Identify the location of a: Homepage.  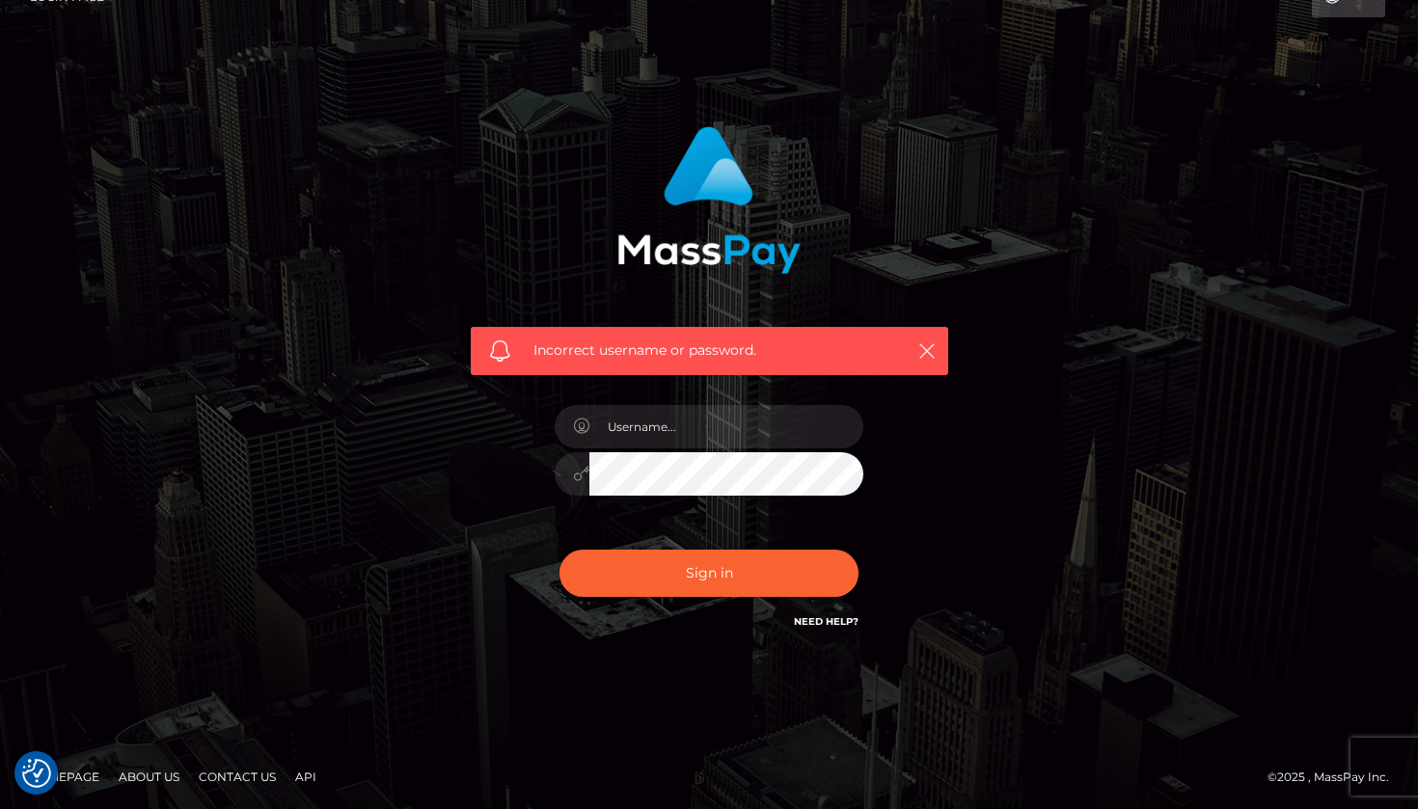
(64, 776).